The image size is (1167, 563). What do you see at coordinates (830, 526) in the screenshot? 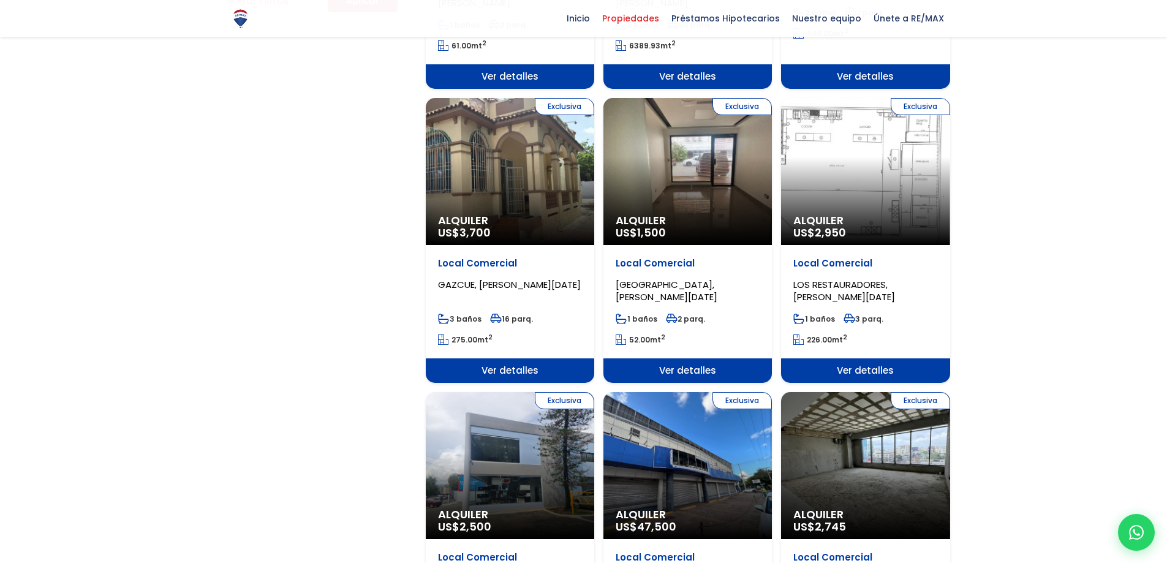
I see `span: 2,745` at bounding box center [830, 526].